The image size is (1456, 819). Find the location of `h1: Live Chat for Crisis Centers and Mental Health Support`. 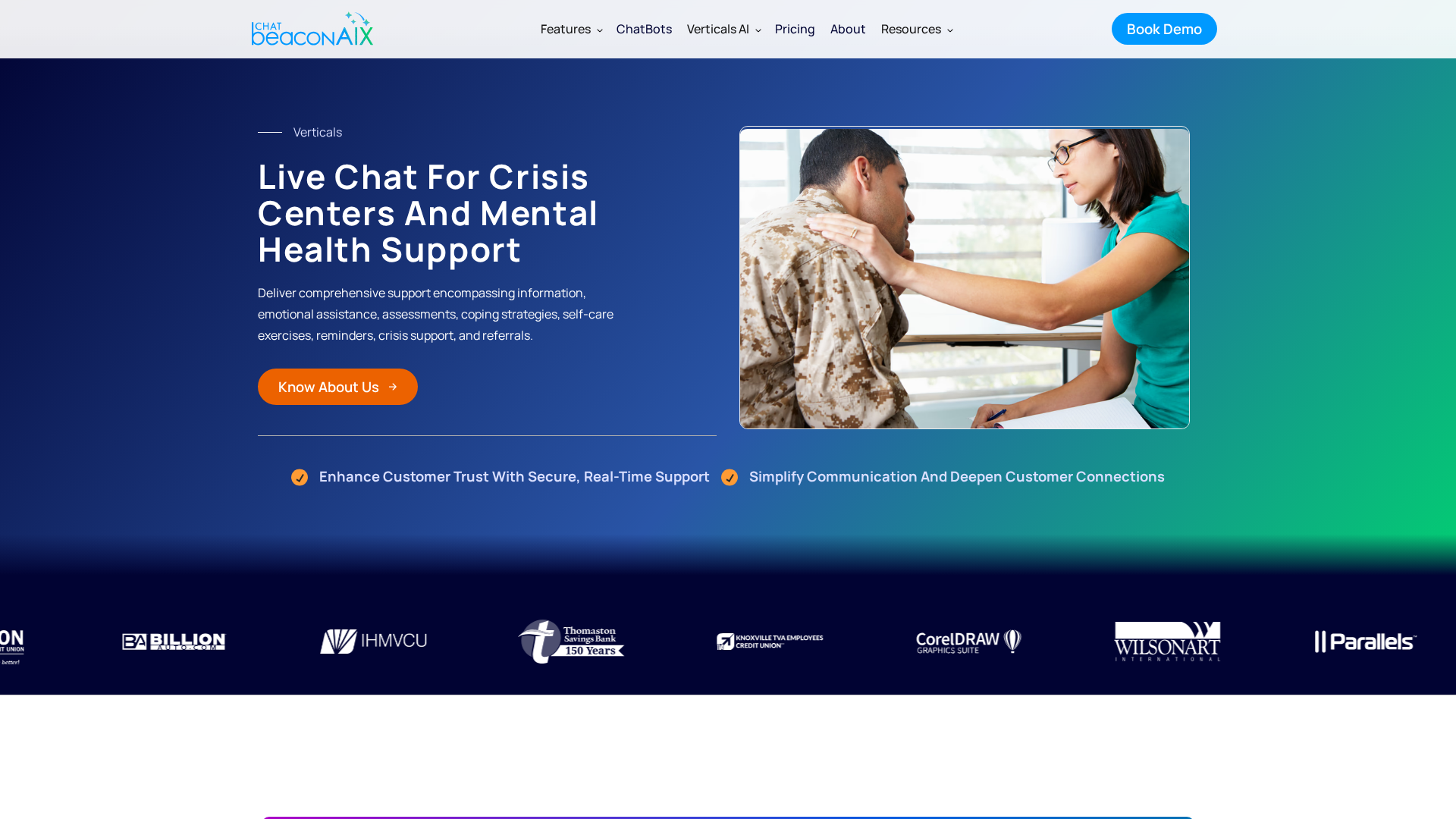

h1: Live Chat for Crisis Centers and Mental Health Support is located at coordinates (487, 212).